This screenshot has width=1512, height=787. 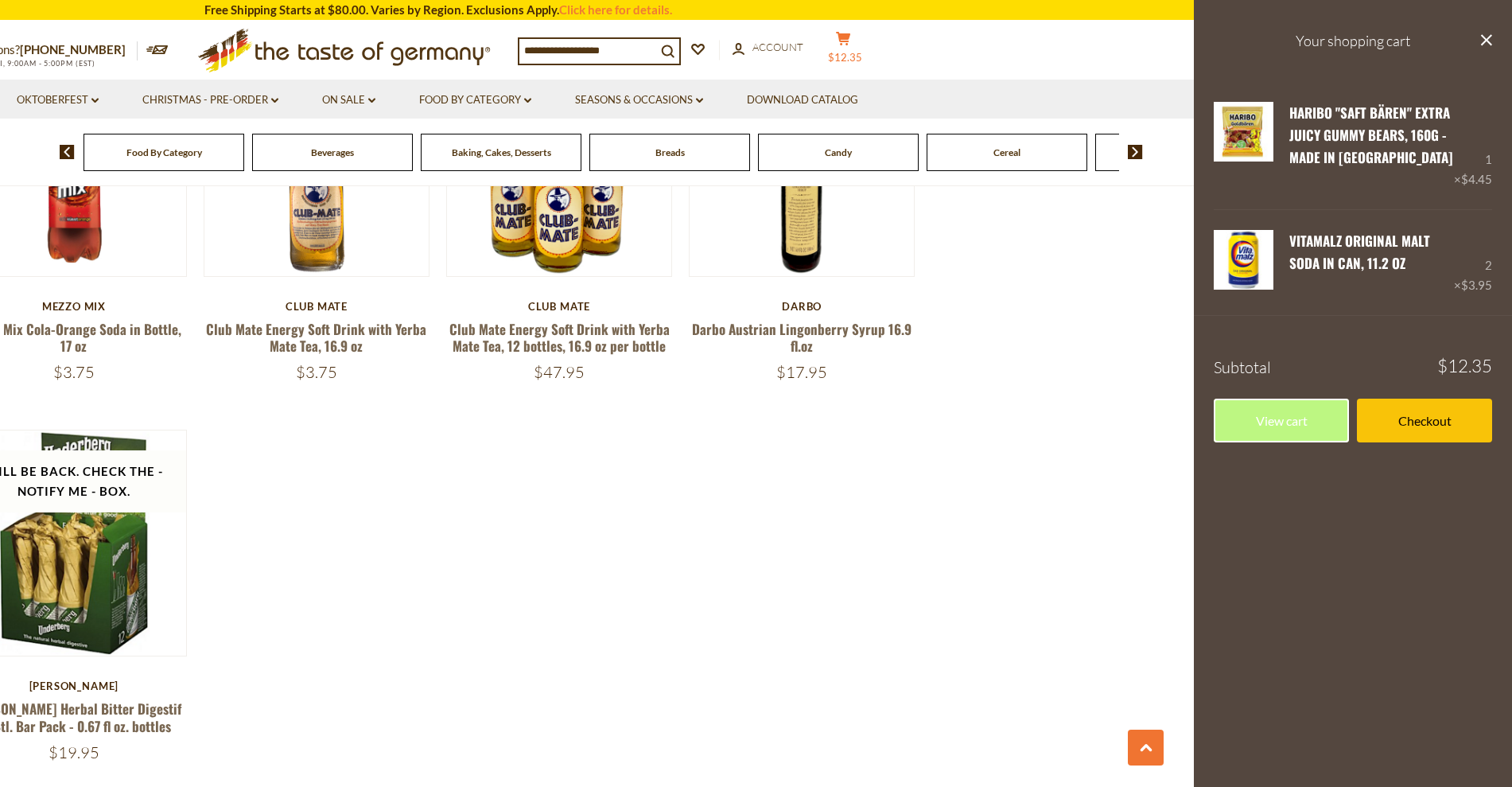 What do you see at coordinates (1425, 420) in the screenshot?
I see `a: Checkout` at bounding box center [1425, 420].